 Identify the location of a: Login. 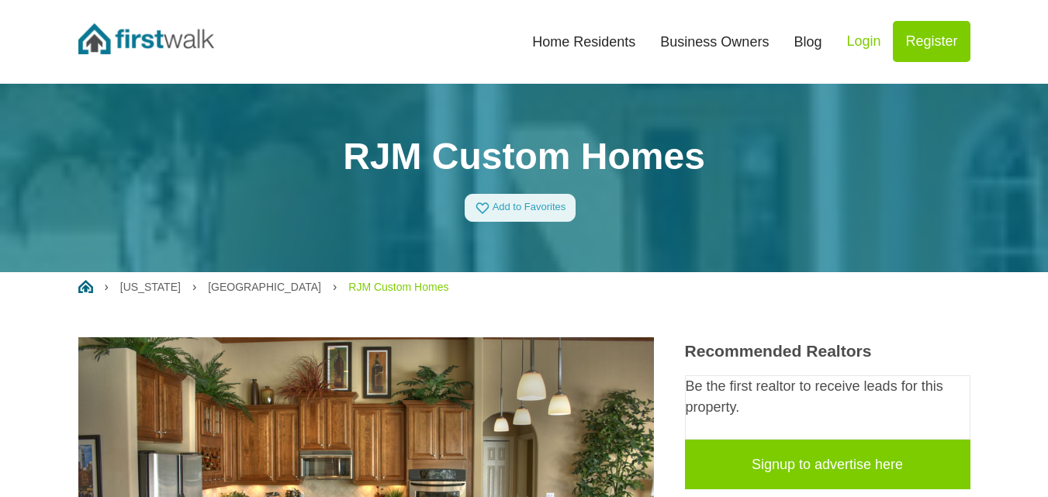
(863, 41).